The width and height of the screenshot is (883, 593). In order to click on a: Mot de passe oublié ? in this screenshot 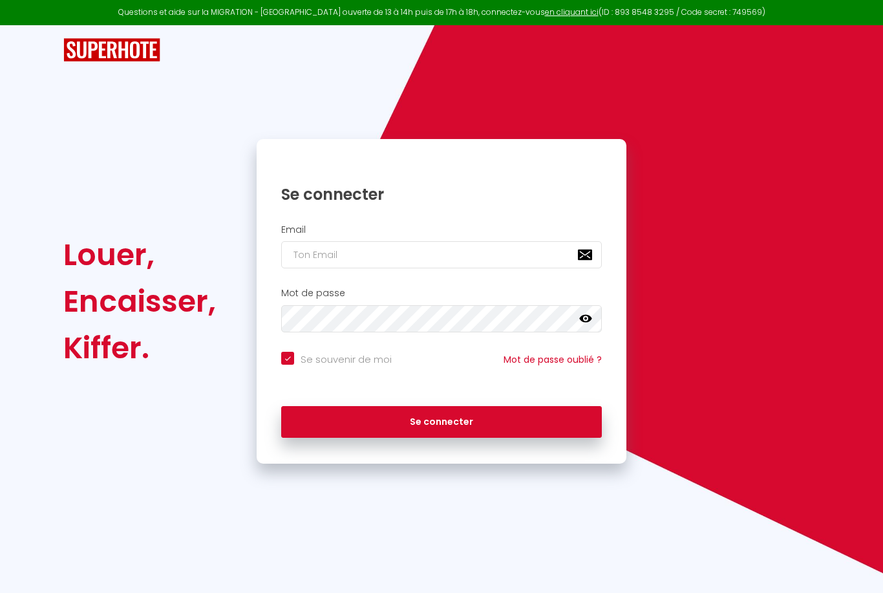, I will do `click(552, 359)`.